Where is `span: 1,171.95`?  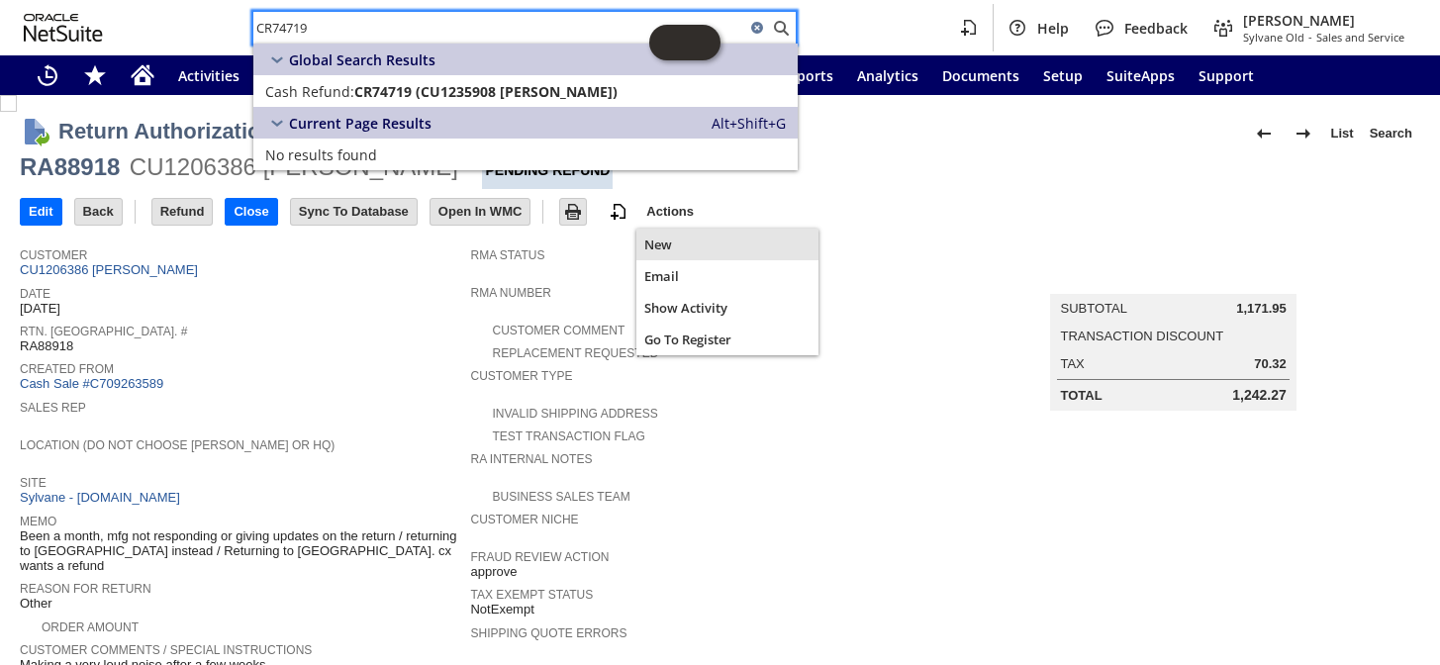
span: 1,171.95 is located at coordinates (1261, 309).